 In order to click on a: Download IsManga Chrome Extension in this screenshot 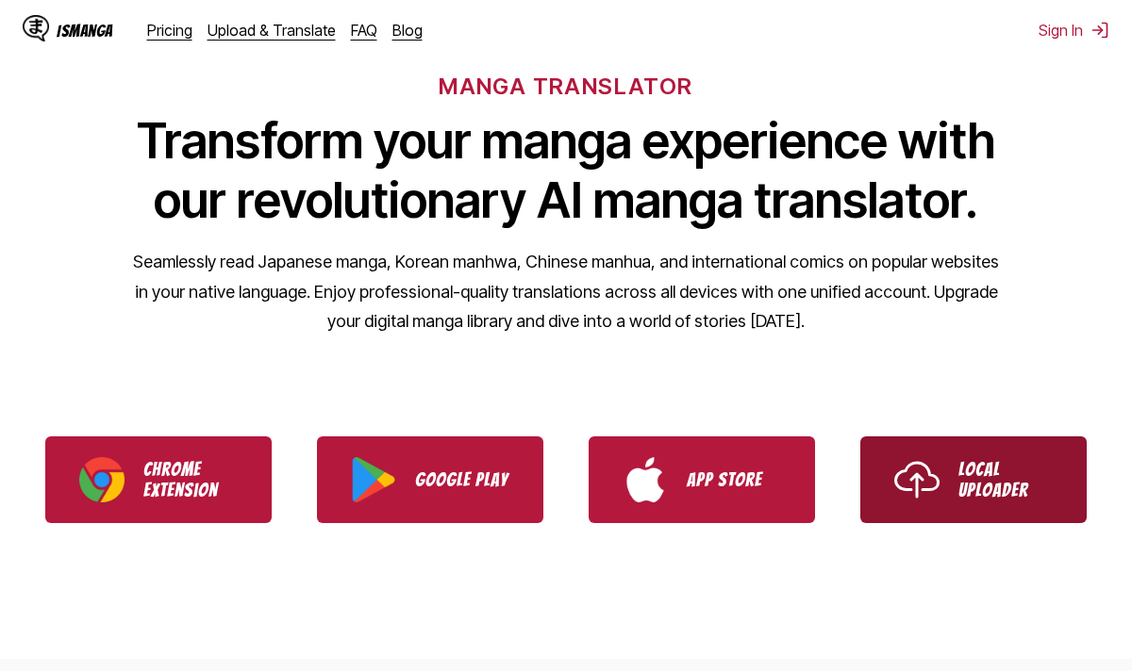, I will do `click(158, 480)`.